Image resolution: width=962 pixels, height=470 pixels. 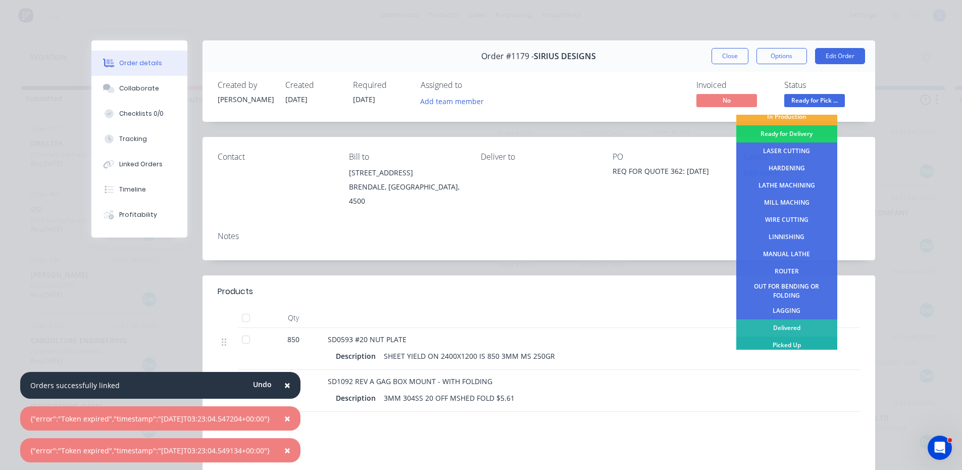 What do you see at coordinates (787, 237) in the screenshot?
I see `div: LINNISHING` at bounding box center [787, 237].